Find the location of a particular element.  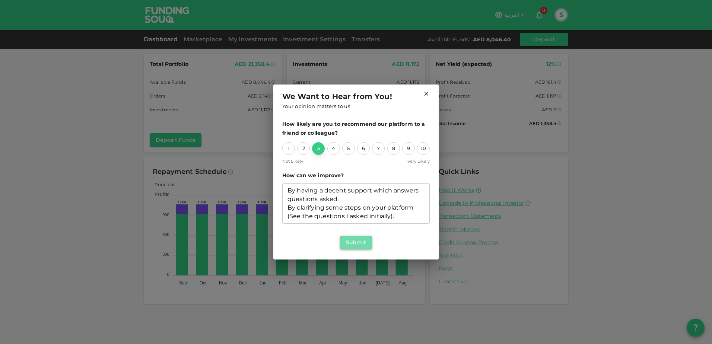

div: 4 is located at coordinates (334, 149).